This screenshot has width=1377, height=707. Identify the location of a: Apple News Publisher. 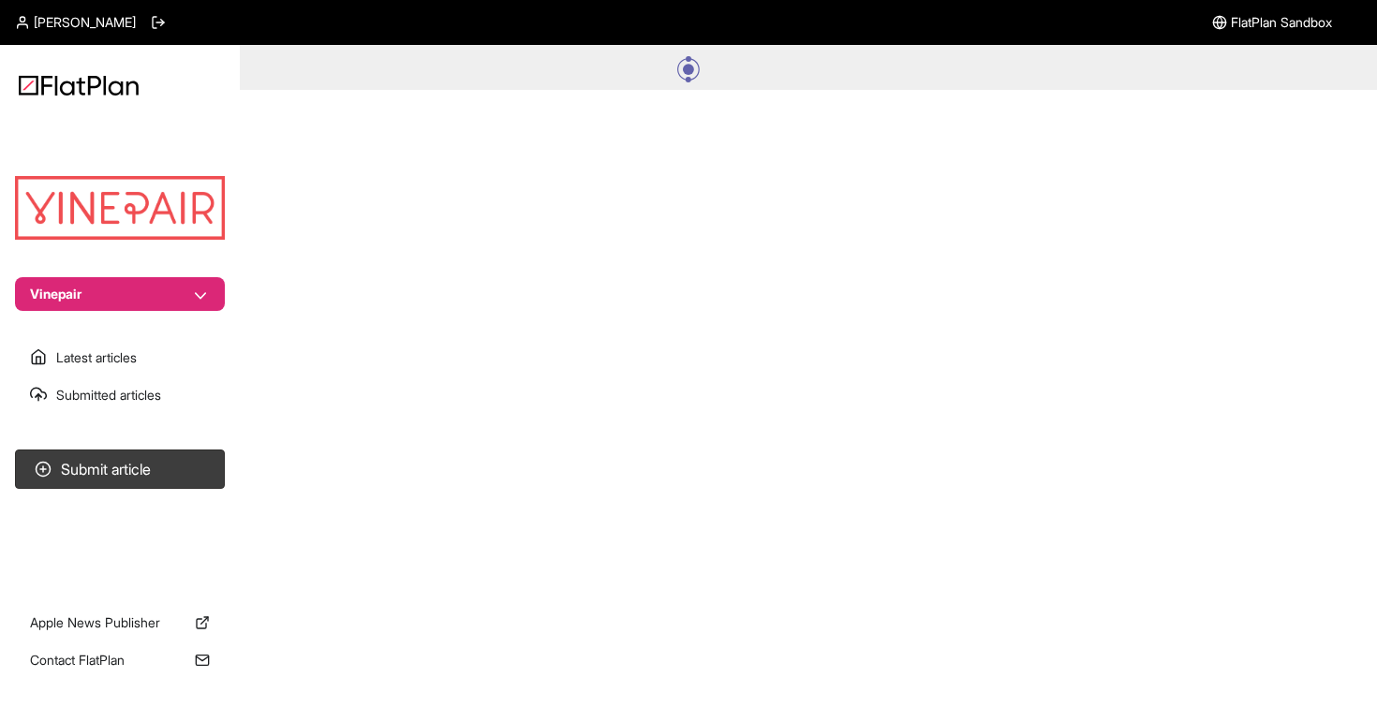
(120, 623).